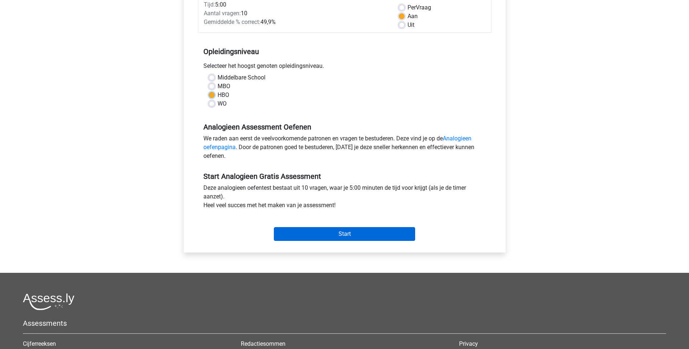 This screenshot has width=689, height=349. I want to click on label: Aan, so click(412, 16).